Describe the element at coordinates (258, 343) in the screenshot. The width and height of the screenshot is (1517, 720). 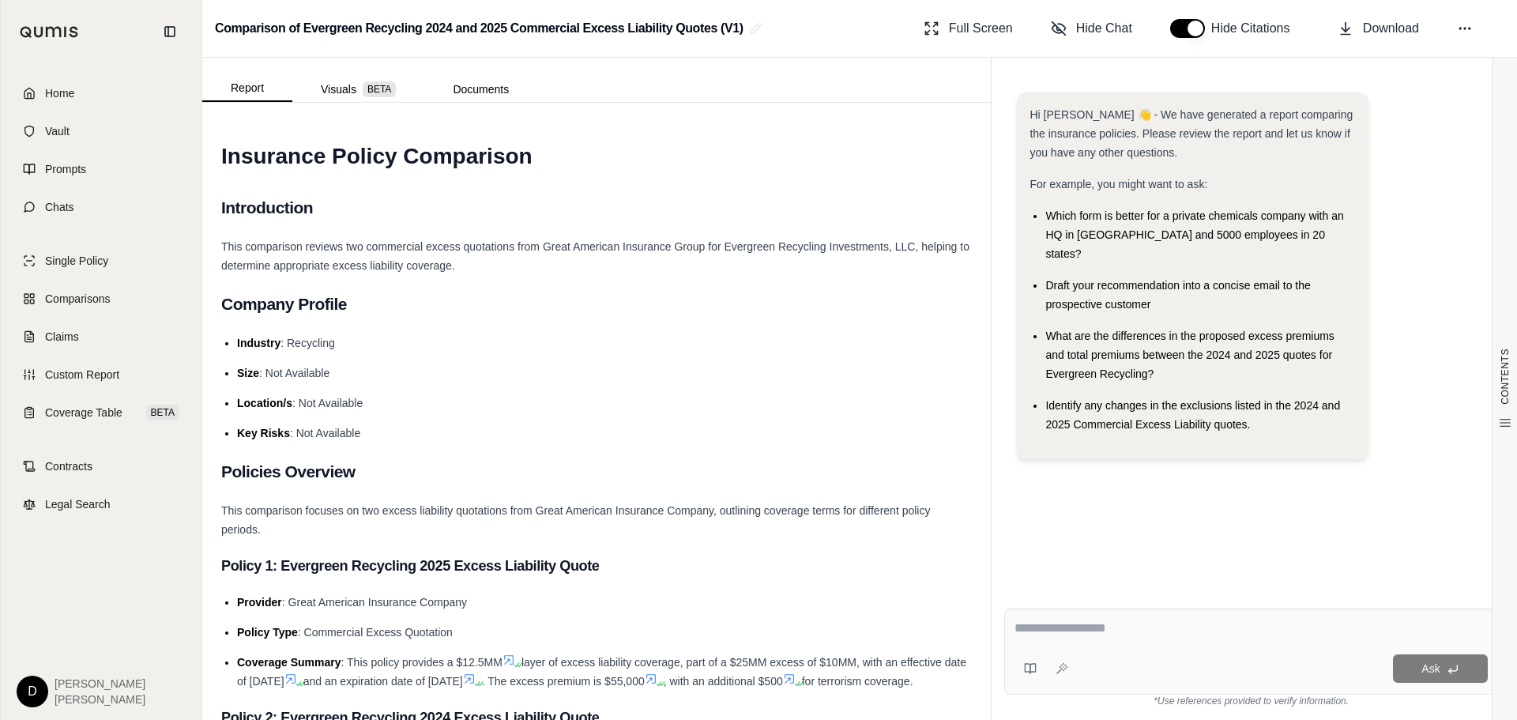
I see `span: Industry` at that location.